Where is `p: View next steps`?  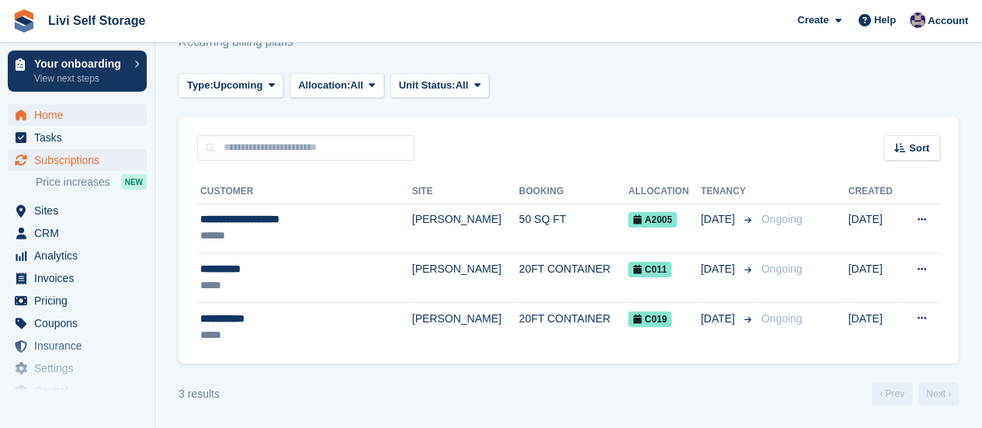
p: View next steps is located at coordinates (80, 78).